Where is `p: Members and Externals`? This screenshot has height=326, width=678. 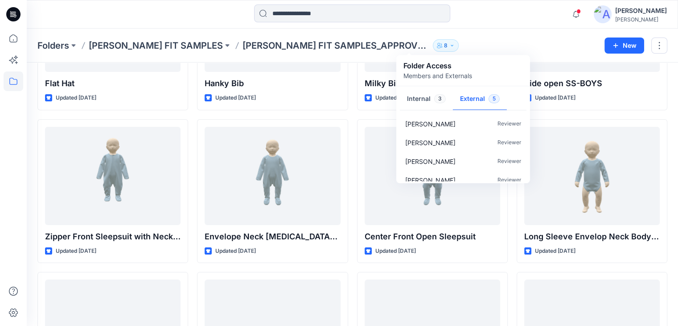
p: Members and Externals is located at coordinates (438, 75).